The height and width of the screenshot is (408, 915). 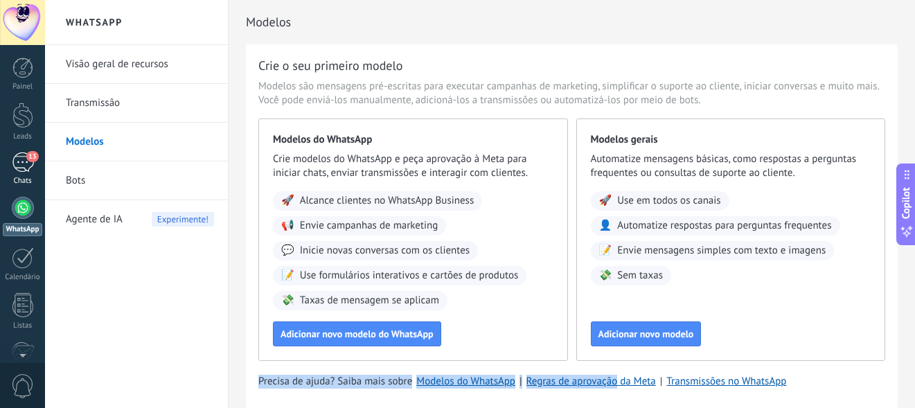 I want to click on span: Crie modelos do WhatsApp e peça aprovação à Meta para iniciar chats, enviar transmissões e intera..., so click(x=413, y=166).